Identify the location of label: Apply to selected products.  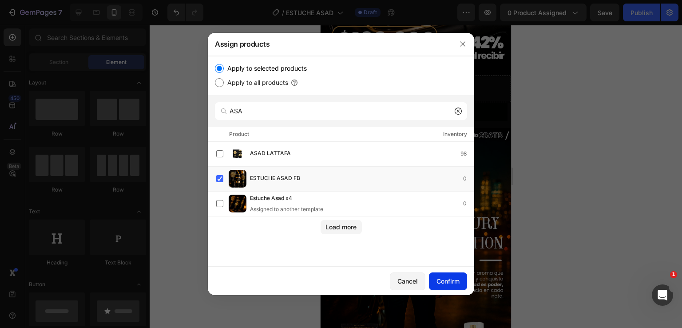
(265, 68).